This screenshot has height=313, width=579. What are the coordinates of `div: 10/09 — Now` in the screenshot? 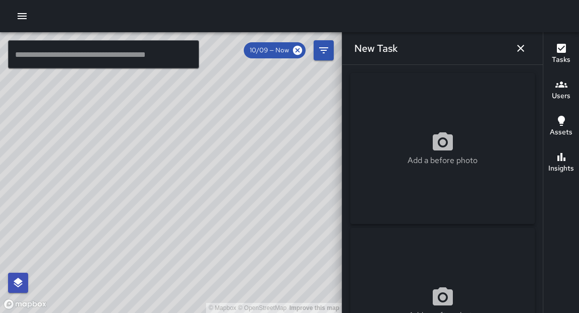 It's located at (274, 50).